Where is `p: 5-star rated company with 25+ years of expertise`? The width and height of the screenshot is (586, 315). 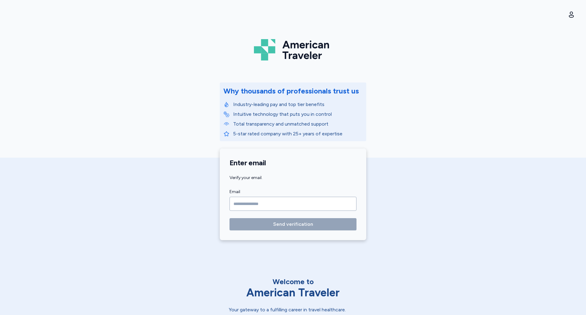
p: 5-star rated company with 25+ years of expertise is located at coordinates (298, 134).